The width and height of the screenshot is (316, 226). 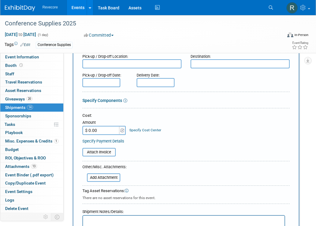 What do you see at coordinates (10, 74) in the screenshot?
I see `span: Staff` at bounding box center [10, 74].